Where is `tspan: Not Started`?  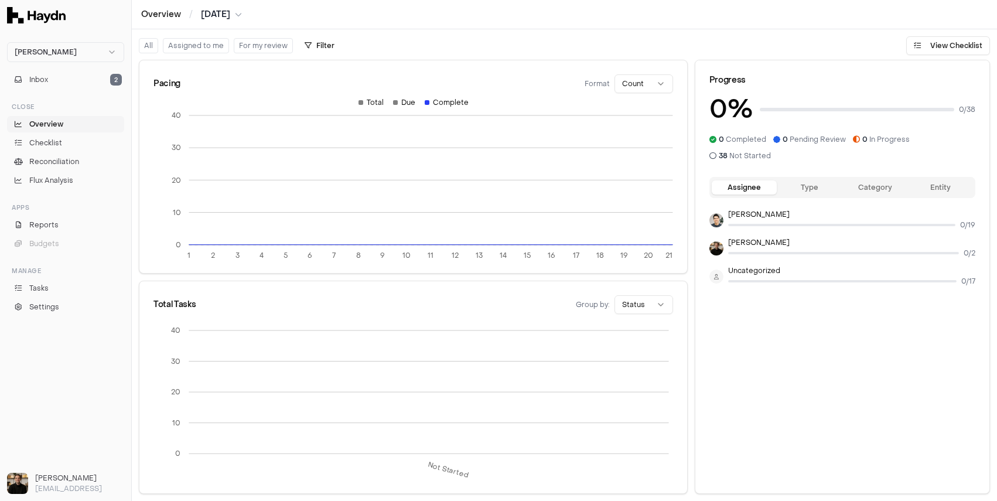
tspan: Not Started is located at coordinates (449, 470).